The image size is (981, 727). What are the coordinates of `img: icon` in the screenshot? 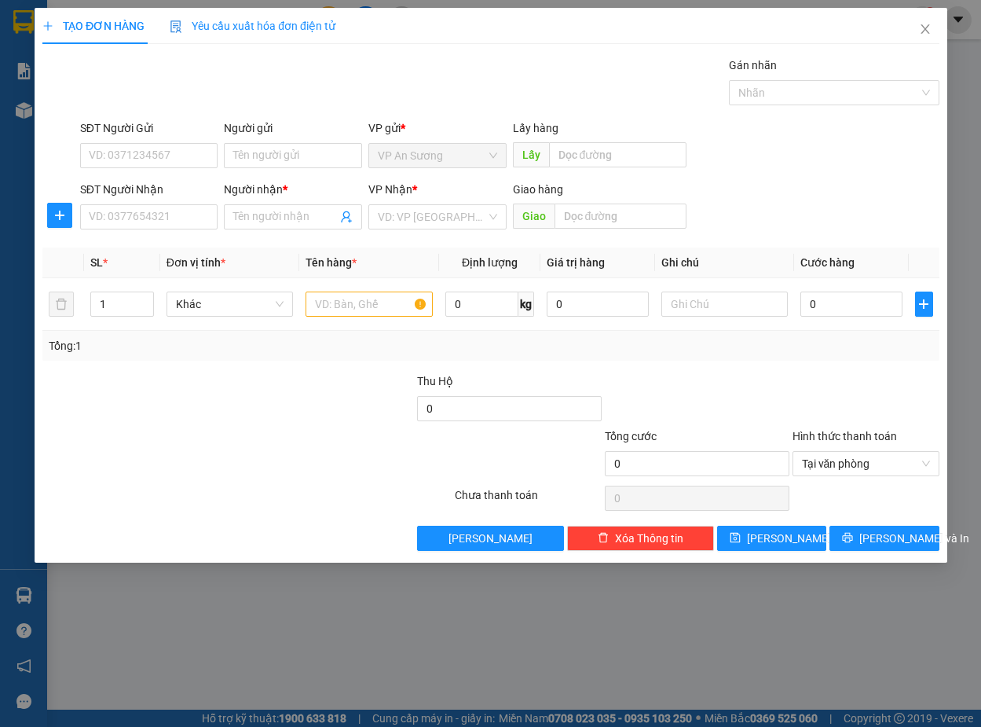 It's located at (176, 27).